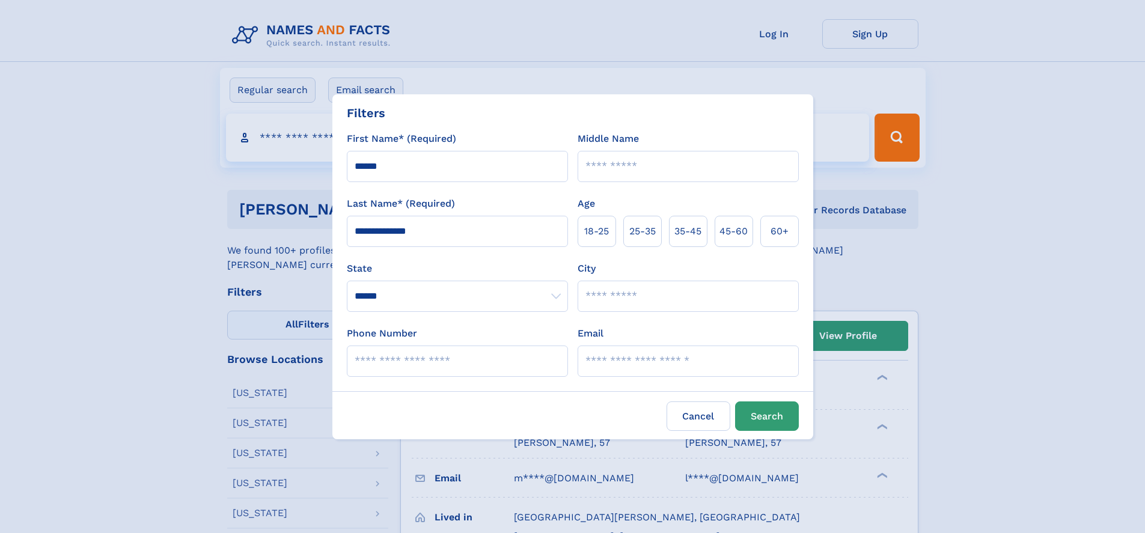 The height and width of the screenshot is (533, 1145). I want to click on label: Email, so click(590, 334).